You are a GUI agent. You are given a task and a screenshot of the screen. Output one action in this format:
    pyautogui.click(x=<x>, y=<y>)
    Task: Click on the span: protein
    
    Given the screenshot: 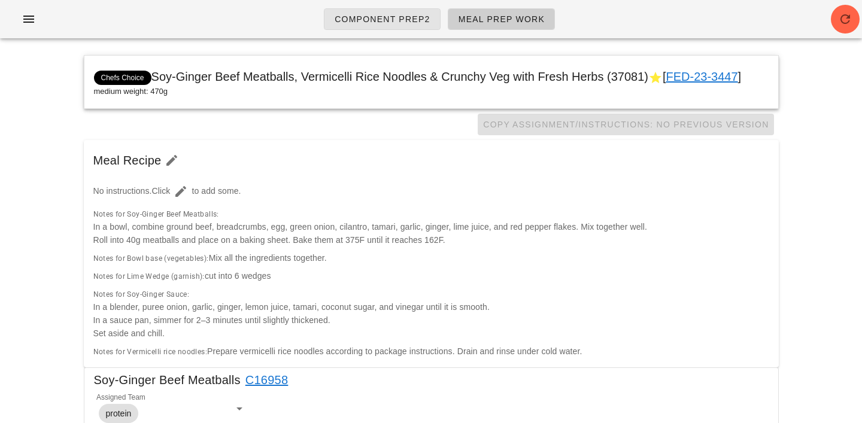 What is the action you would take?
    pyautogui.click(x=119, y=414)
    